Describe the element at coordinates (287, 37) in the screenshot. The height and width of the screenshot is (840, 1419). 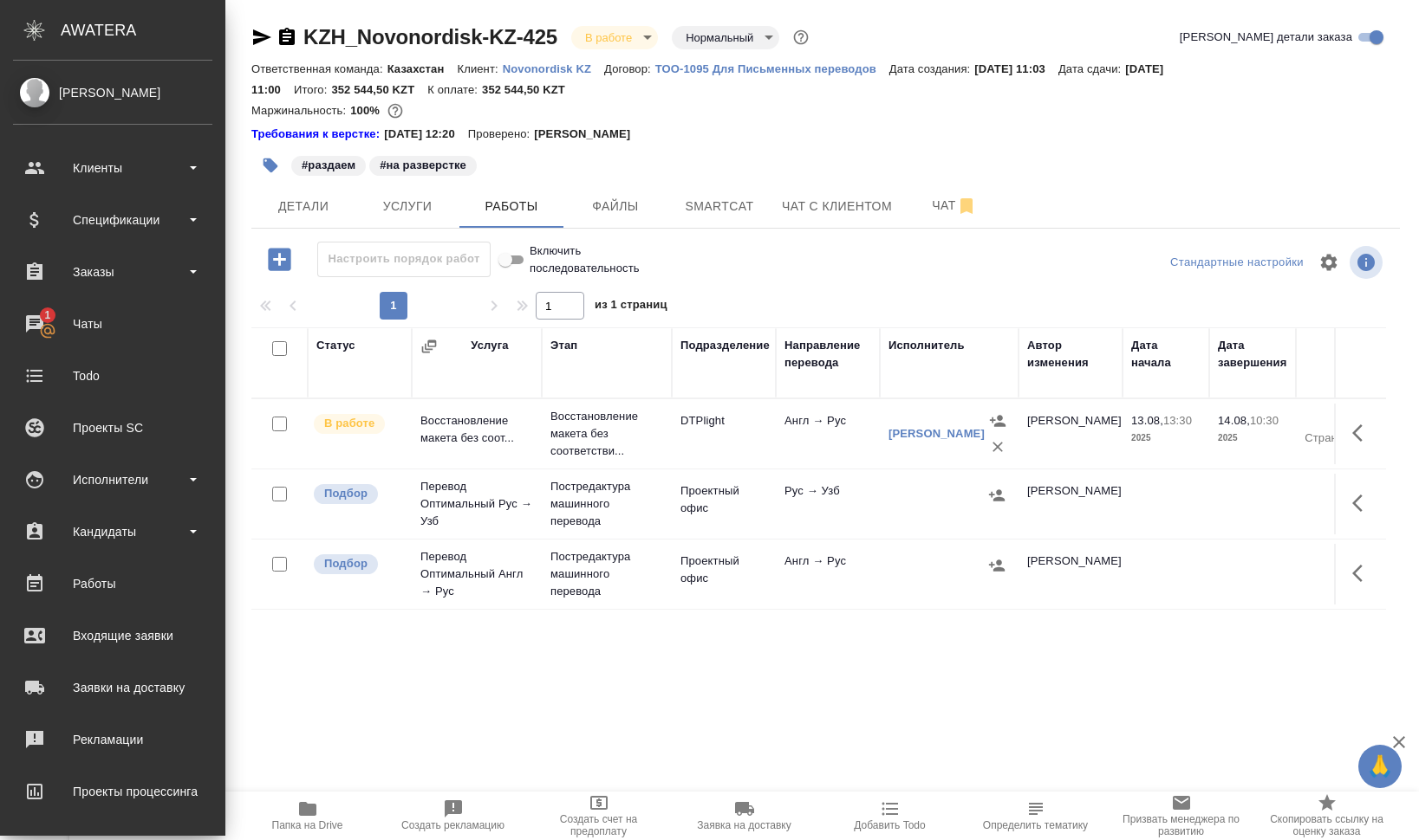
I see `button: Скопировать ссылку` at that location.